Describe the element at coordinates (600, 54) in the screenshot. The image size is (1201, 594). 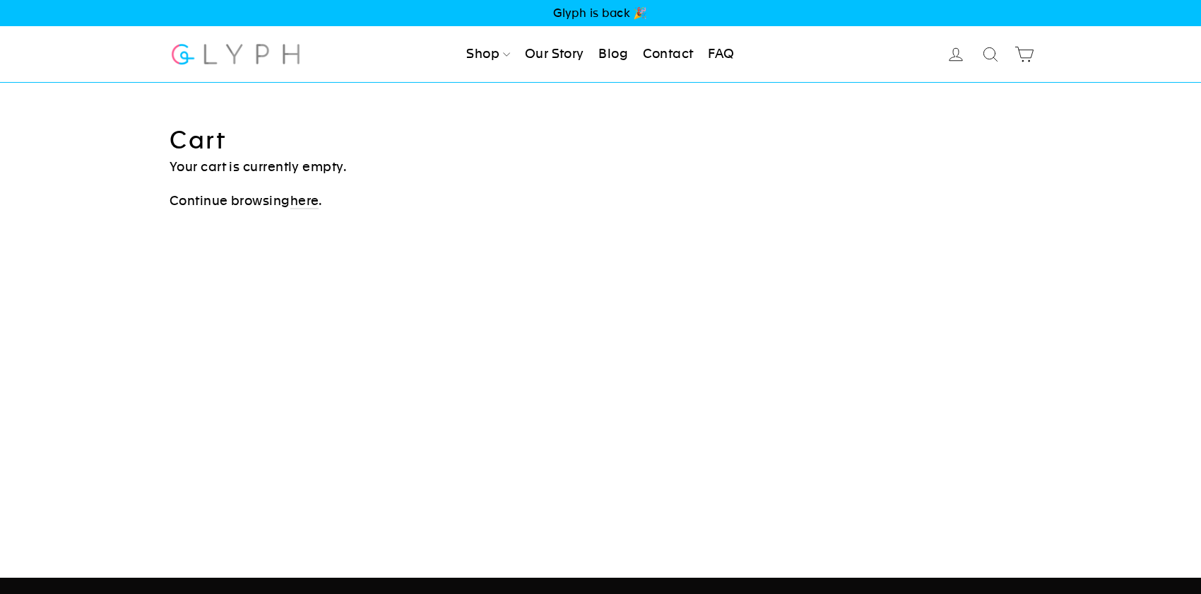
I see `ul: Primary` at that location.